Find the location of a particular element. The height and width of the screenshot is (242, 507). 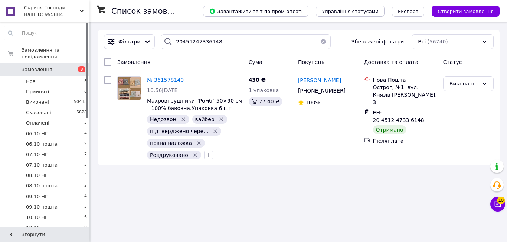

span: Фільтри is located at coordinates (129, 42).